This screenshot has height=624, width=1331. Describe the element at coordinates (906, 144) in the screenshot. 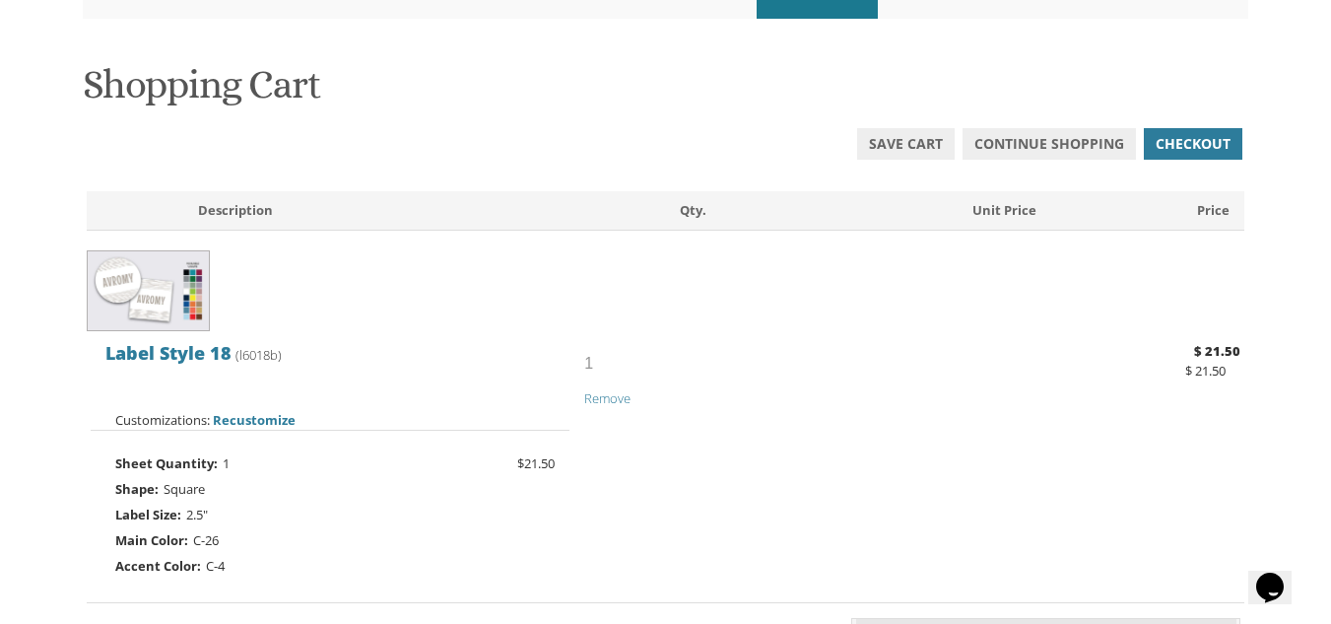

I see `span: Save Cart` at that location.